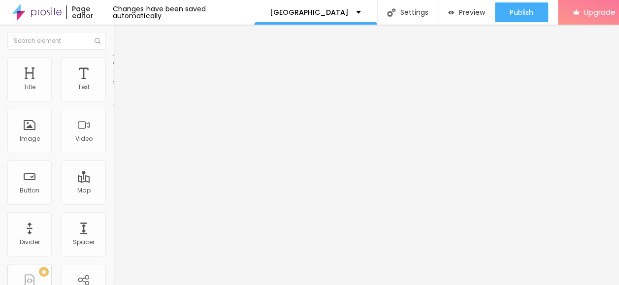 This screenshot has width=619, height=285. Describe the element at coordinates (472, 12) in the screenshot. I see `span: Preview` at that location.